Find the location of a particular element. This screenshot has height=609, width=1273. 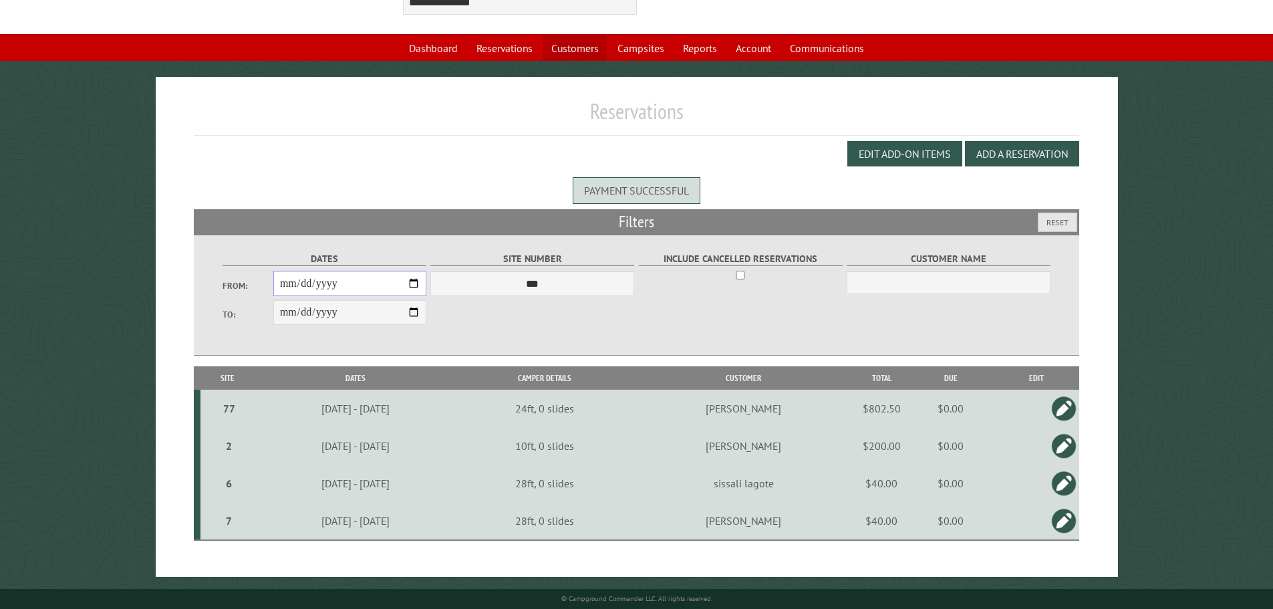

div: 77 is located at coordinates (229, 408).